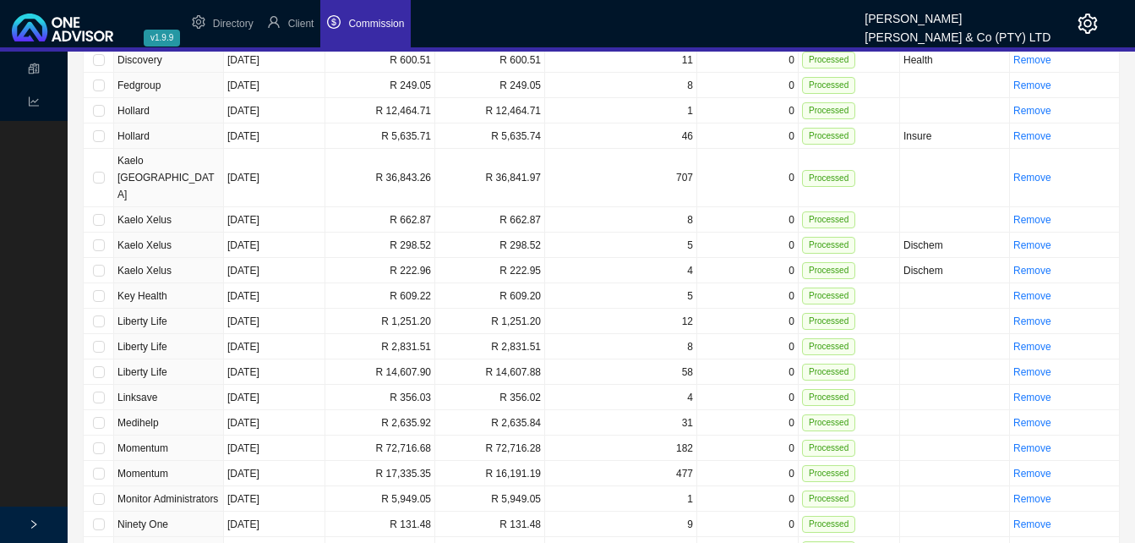 Image resolution: width=1135 pixels, height=543 pixels. What do you see at coordinates (161, 38) in the screenshot?
I see `span: v1.9.9` at bounding box center [161, 38].